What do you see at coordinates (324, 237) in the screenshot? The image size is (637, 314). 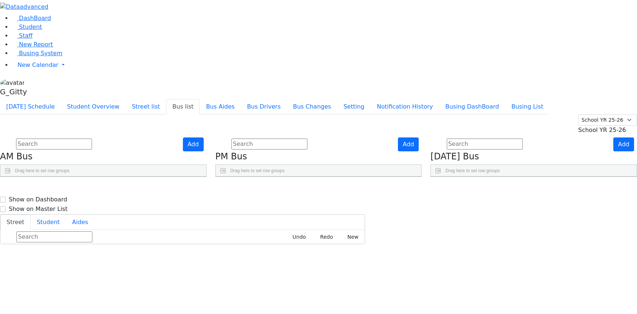 I see `button: Redo` at bounding box center [324, 237].